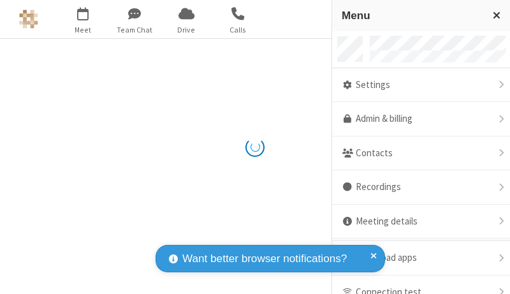  What do you see at coordinates (83, 30) in the screenshot?
I see `span: Meet` at bounding box center [83, 30].